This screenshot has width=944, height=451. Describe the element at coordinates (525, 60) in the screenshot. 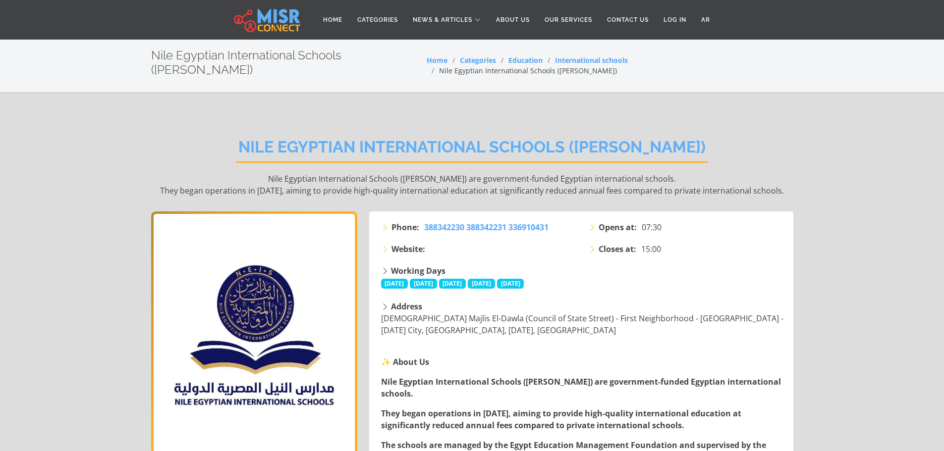

I see `a: Education` at that location.